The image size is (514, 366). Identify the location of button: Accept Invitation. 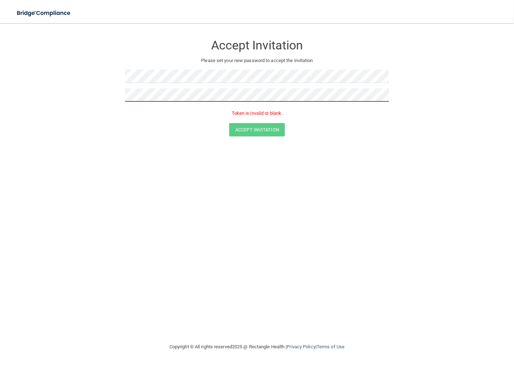
(257, 130).